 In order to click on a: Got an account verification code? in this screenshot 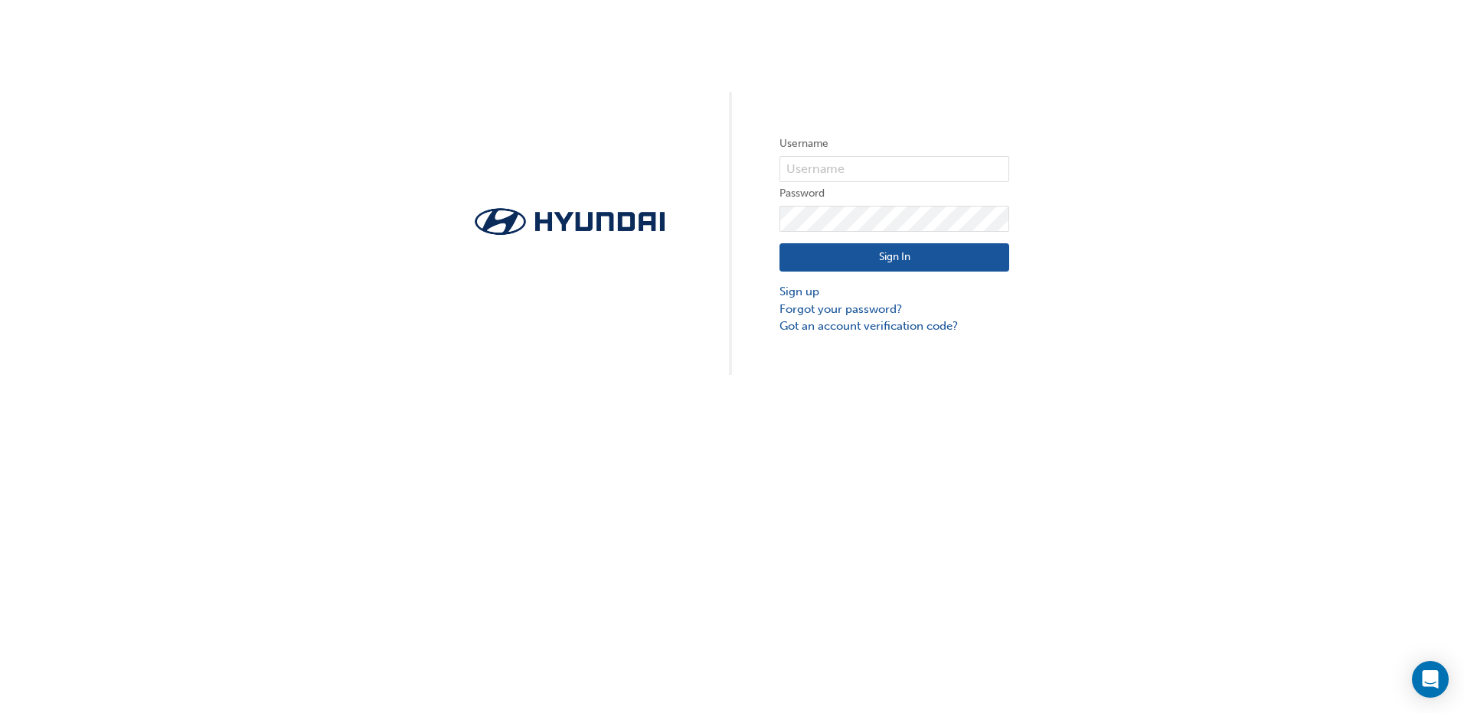, I will do `click(894, 326)`.